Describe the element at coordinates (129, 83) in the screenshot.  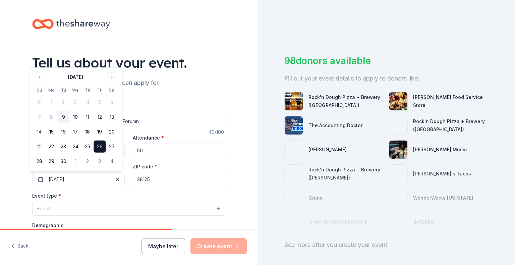
I see `div: We'll find in-kind donations you can apply for.` at that location.